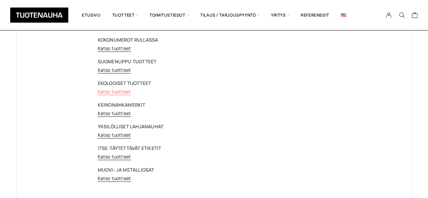 The width and height of the screenshot is (428, 198). Describe the element at coordinates (401, 15) in the screenshot. I see `button: Search` at that location.